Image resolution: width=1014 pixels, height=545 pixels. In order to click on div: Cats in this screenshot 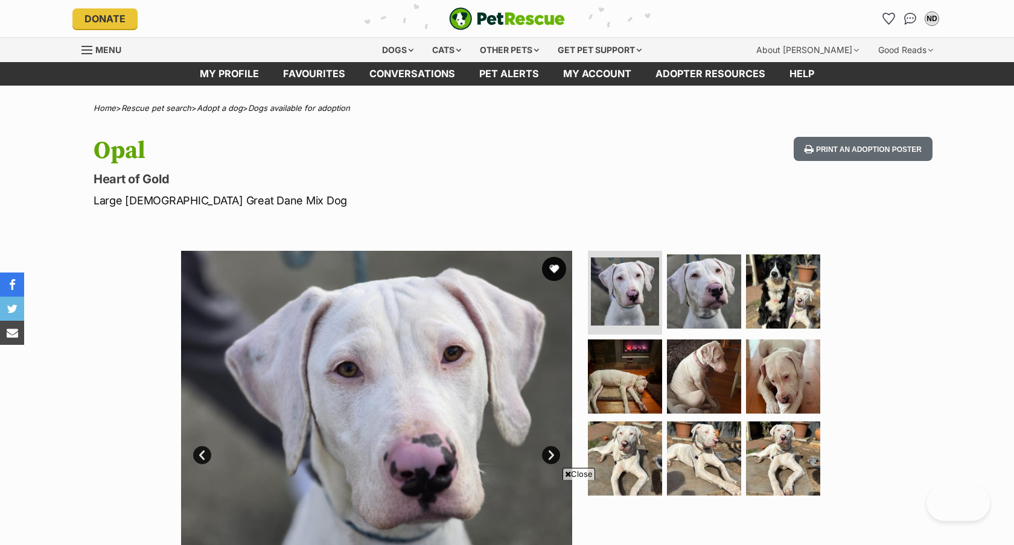, I will do `click(446, 50)`.